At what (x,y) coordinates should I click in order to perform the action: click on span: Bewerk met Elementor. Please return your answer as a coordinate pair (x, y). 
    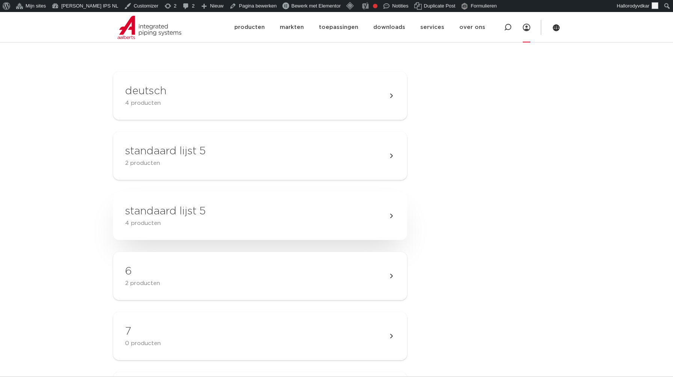
    Looking at the image, I should click on (316, 6).